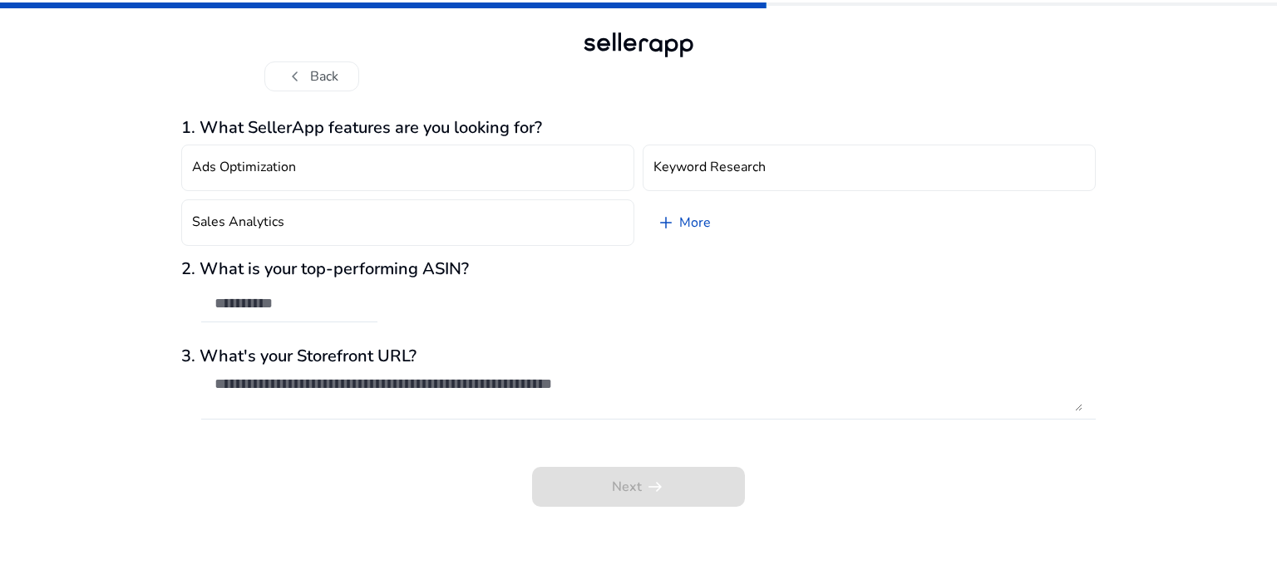  What do you see at coordinates (238, 222) in the screenshot?
I see `h4: Sales Analytics` at bounding box center [238, 222].